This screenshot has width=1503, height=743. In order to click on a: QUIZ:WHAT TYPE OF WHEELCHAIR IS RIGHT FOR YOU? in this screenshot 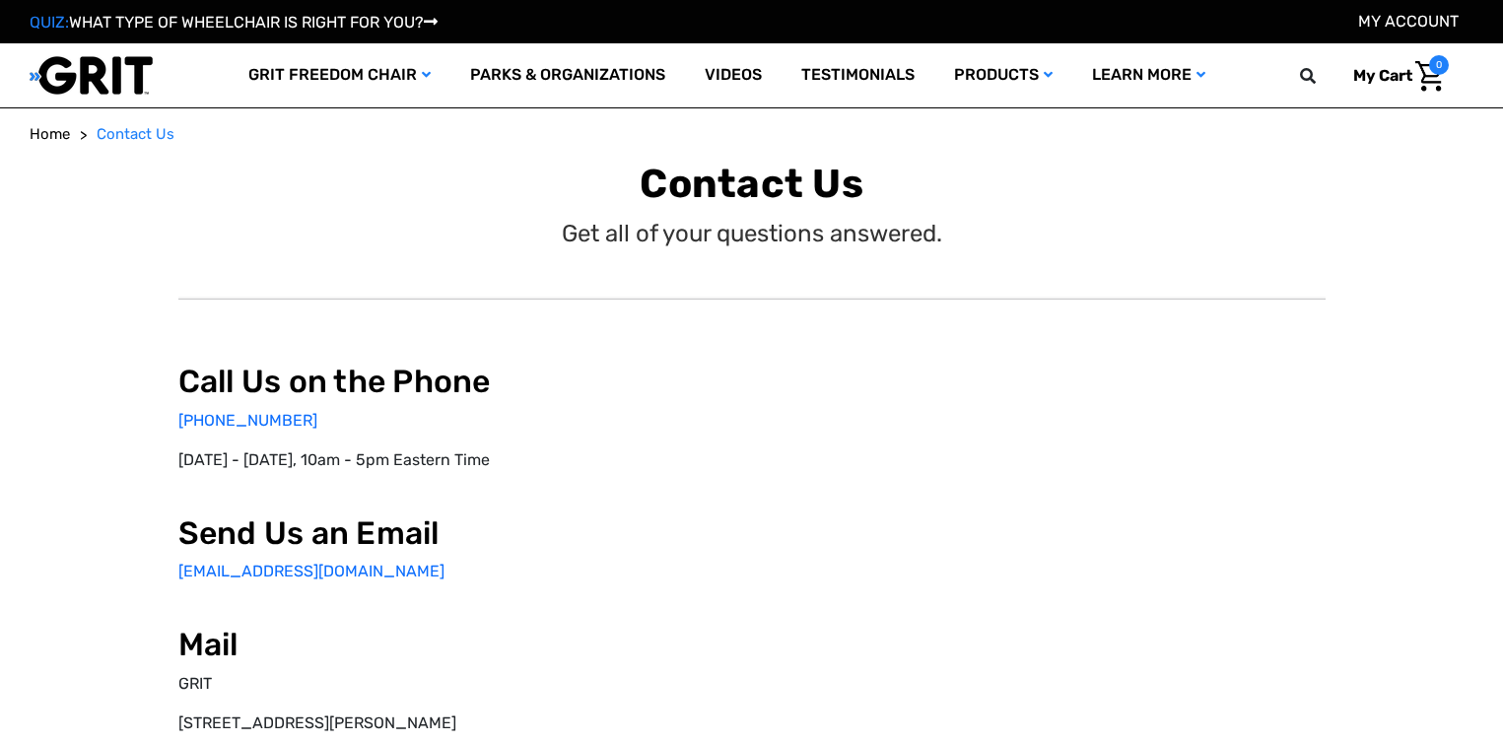, I will do `click(234, 22)`.